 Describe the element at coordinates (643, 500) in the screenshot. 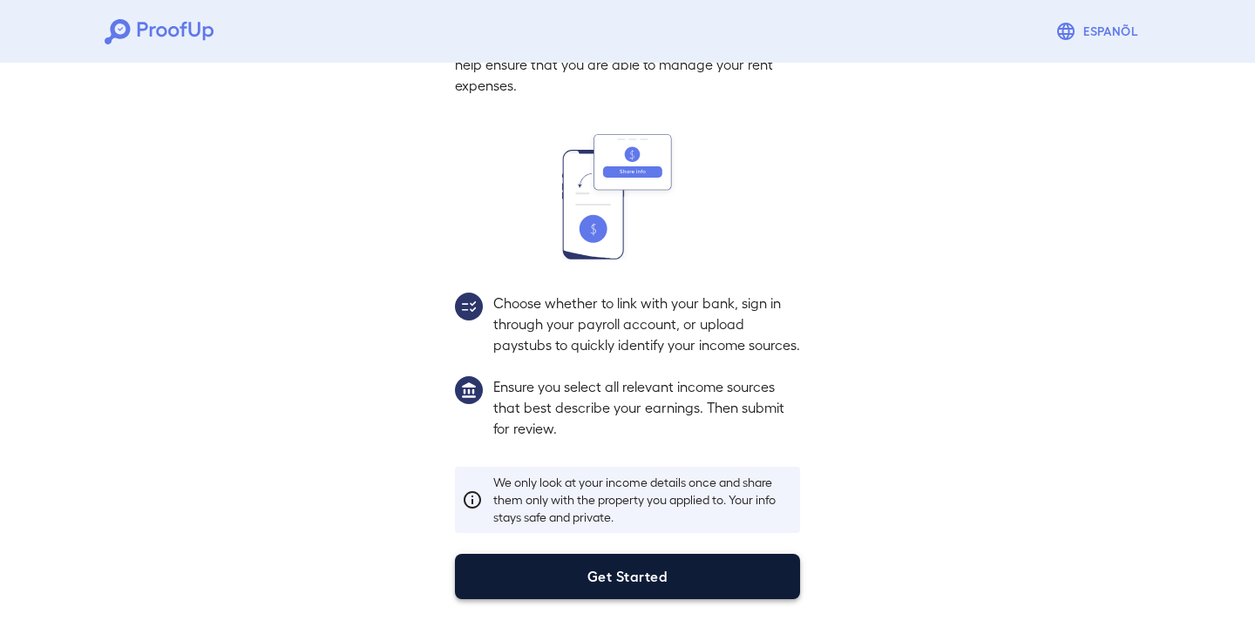

I see `p: We only look at your income details once and share them only with the property you applied to. Yo...` at that location.